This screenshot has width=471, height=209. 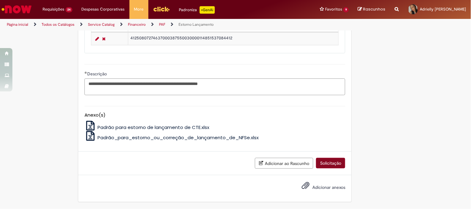 I want to click on div: Padroniza, so click(x=197, y=10).